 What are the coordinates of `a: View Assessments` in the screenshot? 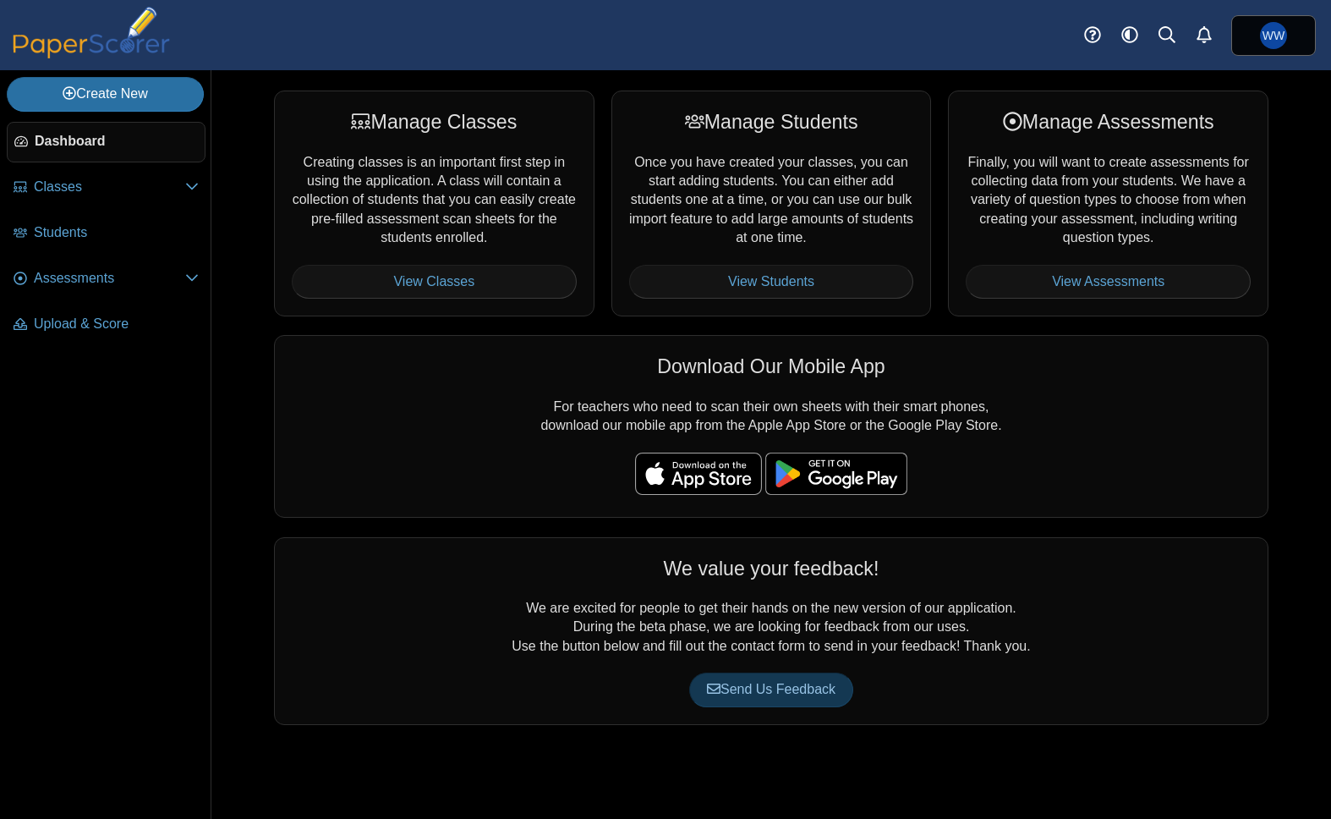 It's located at (1108, 282).